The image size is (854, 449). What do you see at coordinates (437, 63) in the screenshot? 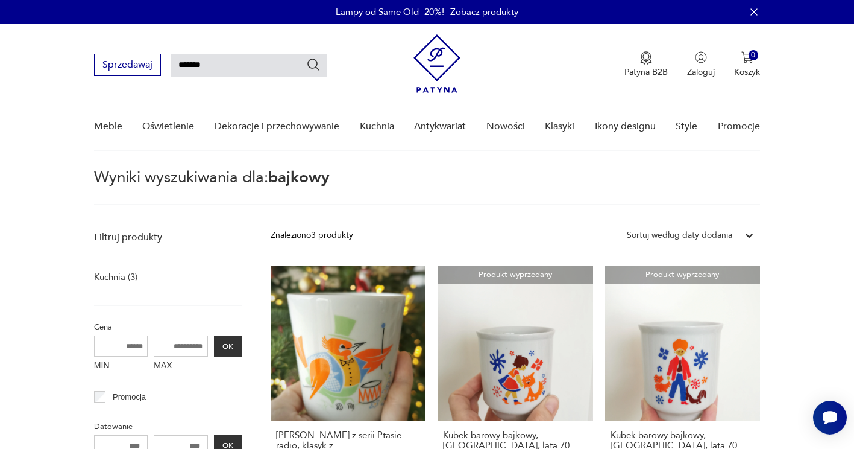
I see `img: Patyna - sklep z meblami i dekoracjami vintage` at bounding box center [437, 63].